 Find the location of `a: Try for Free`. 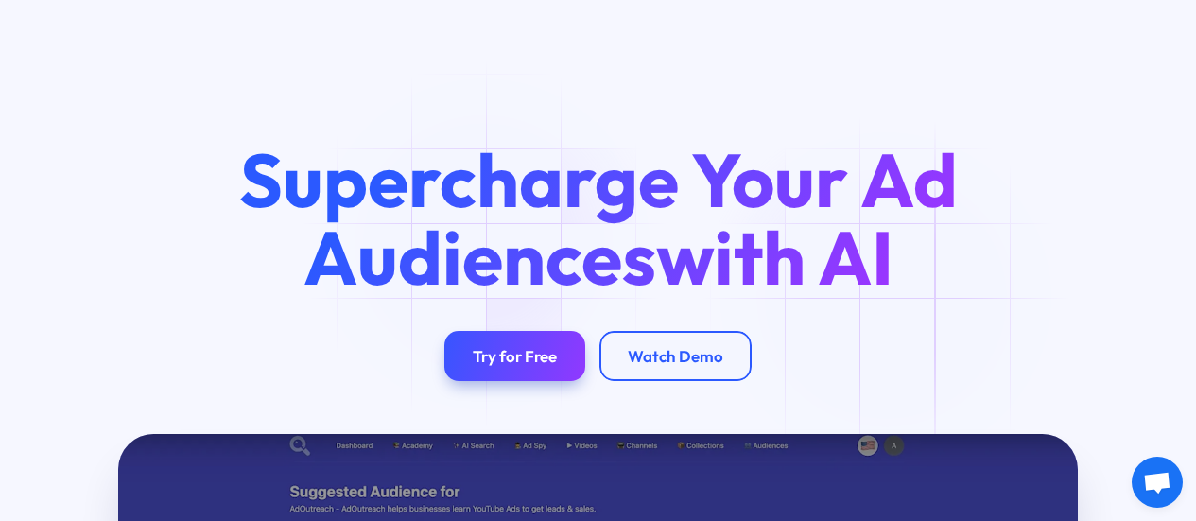

a: Try for Free is located at coordinates (514, 355).